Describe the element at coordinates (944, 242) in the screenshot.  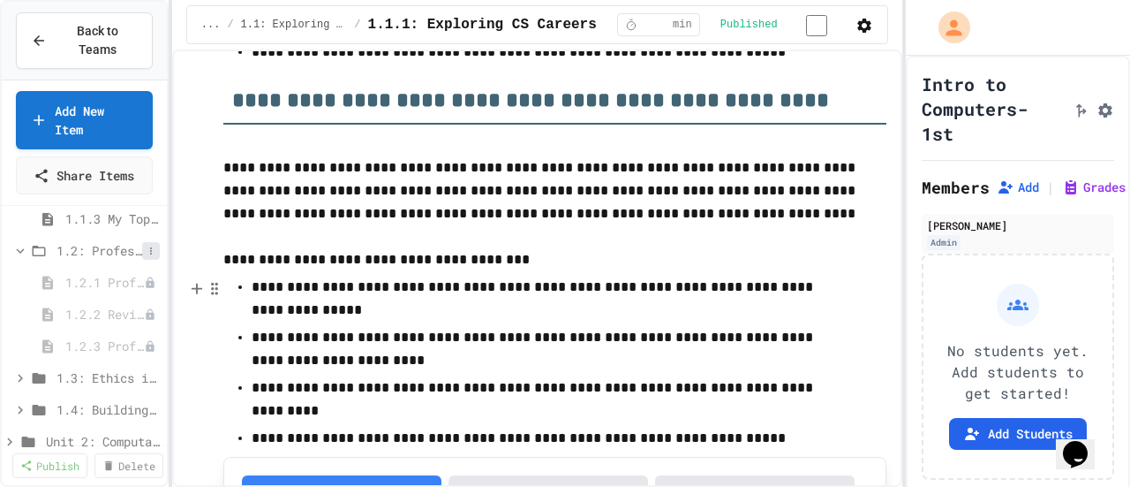
I see `div: Admin` at that location.